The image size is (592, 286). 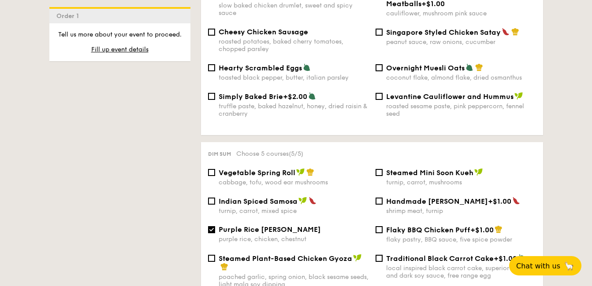 I want to click on span: Fill up event details, so click(x=120, y=49).